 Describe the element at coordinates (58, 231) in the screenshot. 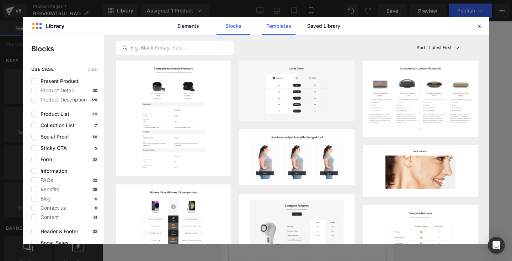

I see `span: Header & Footer` at that location.